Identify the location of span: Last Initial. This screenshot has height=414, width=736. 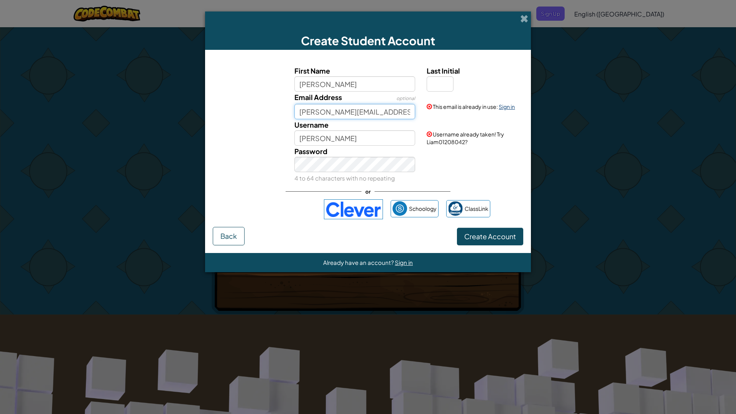
(443, 71).